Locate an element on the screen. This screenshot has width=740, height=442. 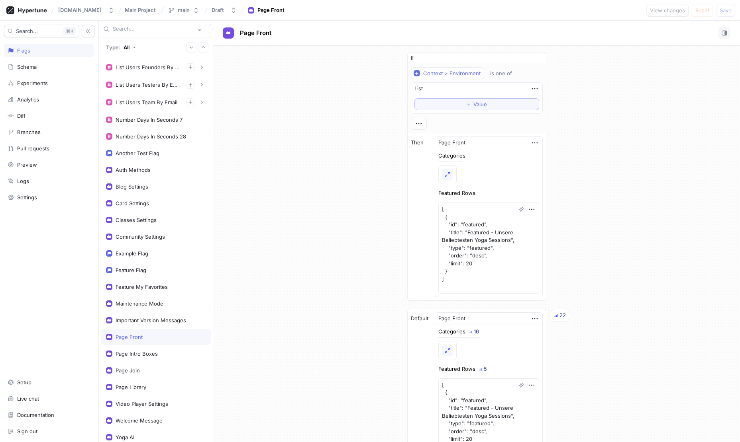
span: Search... is located at coordinates (27, 31).